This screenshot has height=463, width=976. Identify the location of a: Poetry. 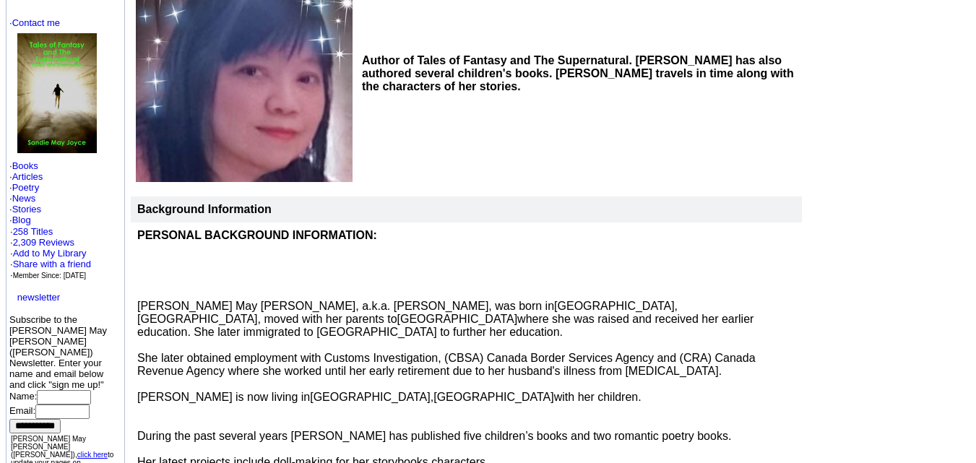
(26, 187).